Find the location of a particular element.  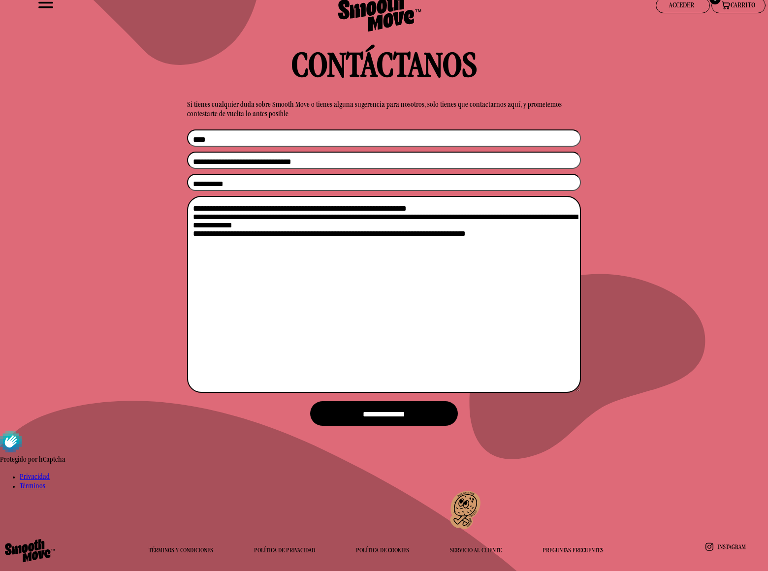

a: Política de Privacidad is located at coordinates (285, 551).